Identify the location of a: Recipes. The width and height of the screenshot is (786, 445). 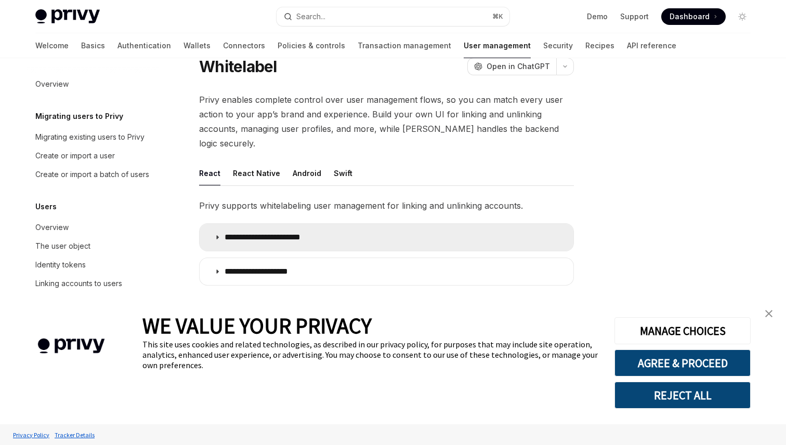
(600, 46).